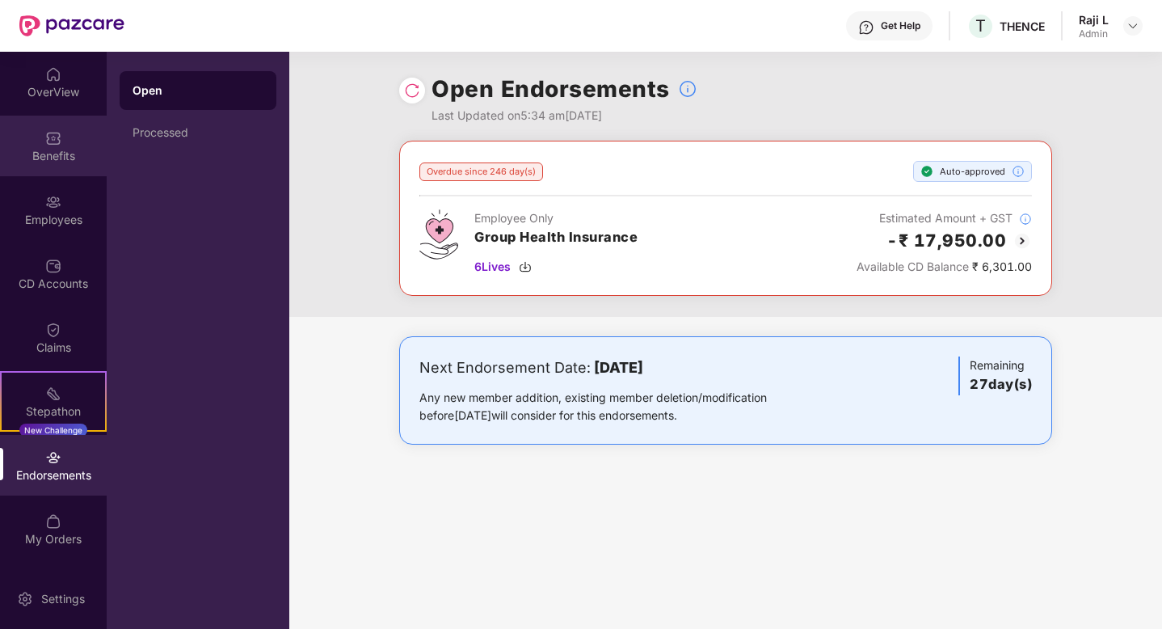  Describe the element at coordinates (25, 599) in the screenshot. I see `img: svg+xml;base64,PHN2ZyBpZD0iU2V0dGluZy0yMHgyMCIgeG1sbnM9Imh0dHA6Ly93d3cudzMub3JnLzIwMDAvc3ZnIiB3aW...` at that location.